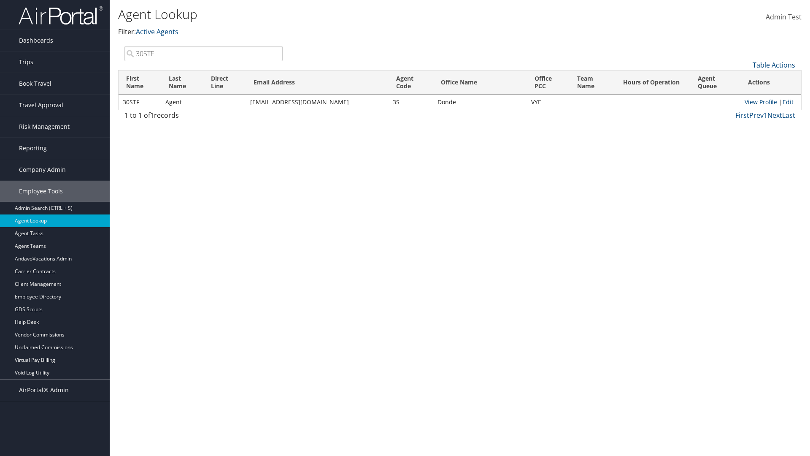  What do you see at coordinates (765, 115) in the screenshot?
I see `a: 1` at bounding box center [765, 115].